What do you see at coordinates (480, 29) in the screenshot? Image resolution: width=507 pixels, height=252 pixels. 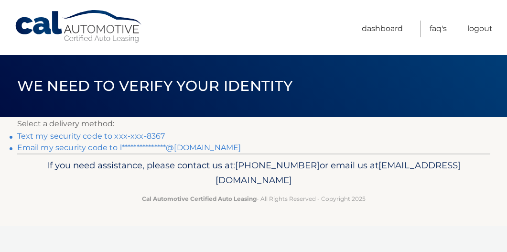 I see `a: Logout` at bounding box center [480, 29].